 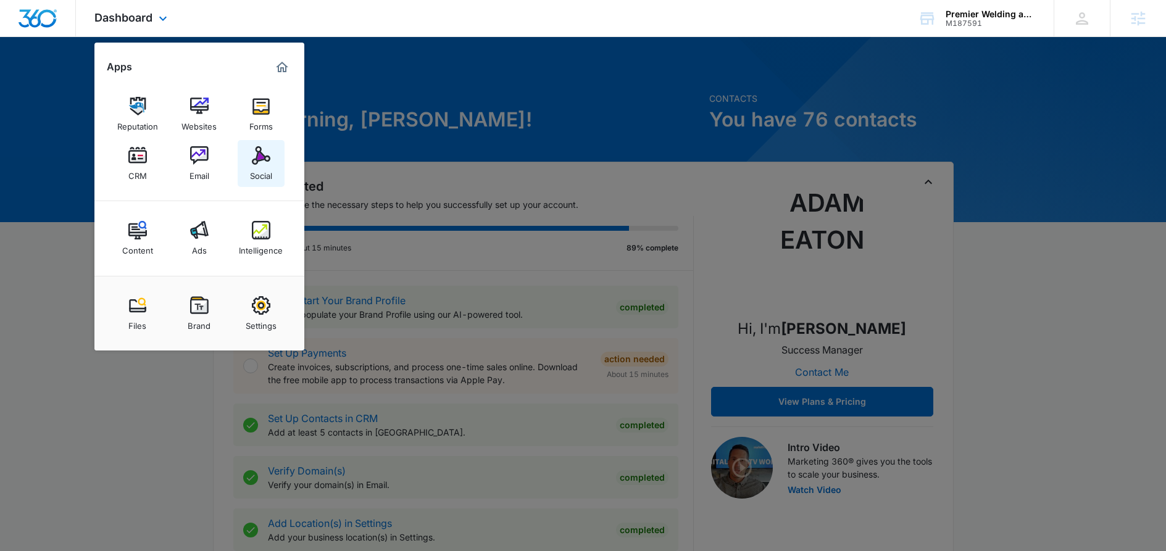 What do you see at coordinates (199, 173) in the screenshot?
I see `div: Email` at bounding box center [199, 173].